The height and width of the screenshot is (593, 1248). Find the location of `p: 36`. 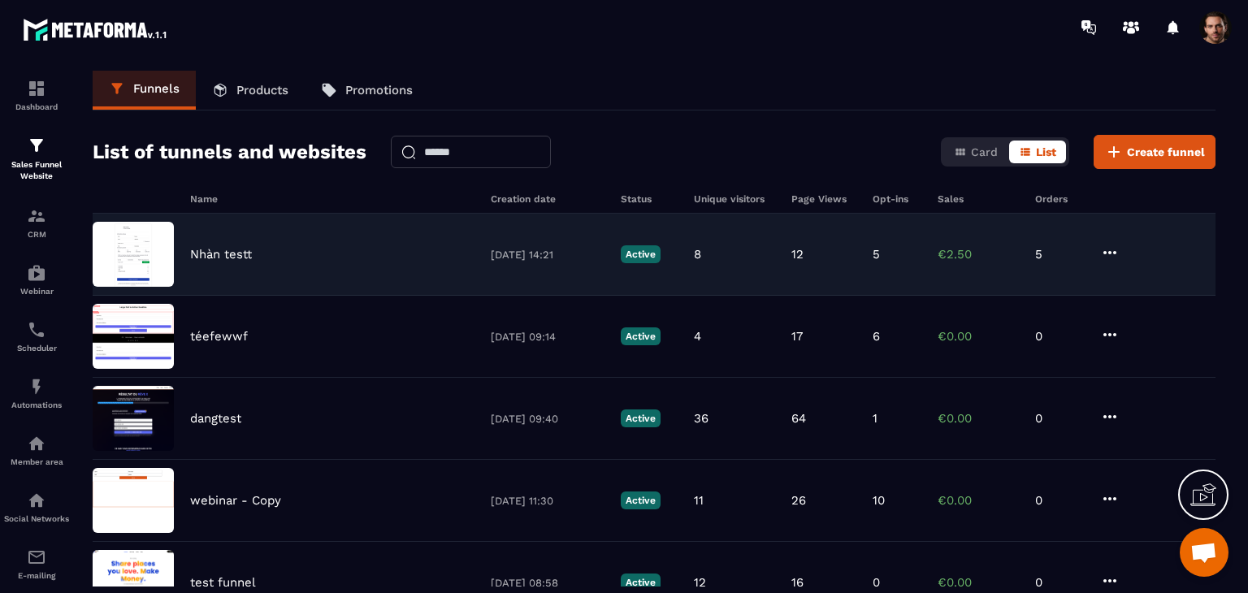

p: 36 is located at coordinates (701, 419).